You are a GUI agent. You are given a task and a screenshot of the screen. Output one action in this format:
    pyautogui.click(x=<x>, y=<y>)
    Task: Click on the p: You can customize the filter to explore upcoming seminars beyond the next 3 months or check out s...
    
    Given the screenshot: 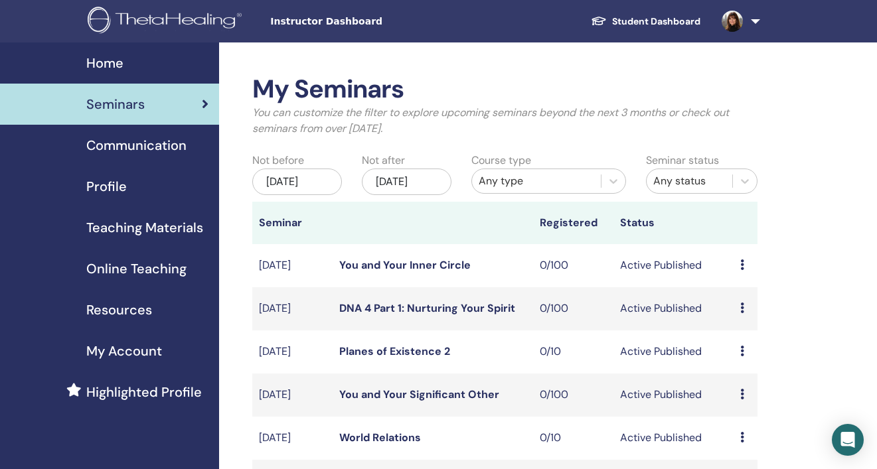 What is the action you would take?
    pyautogui.click(x=505, y=121)
    